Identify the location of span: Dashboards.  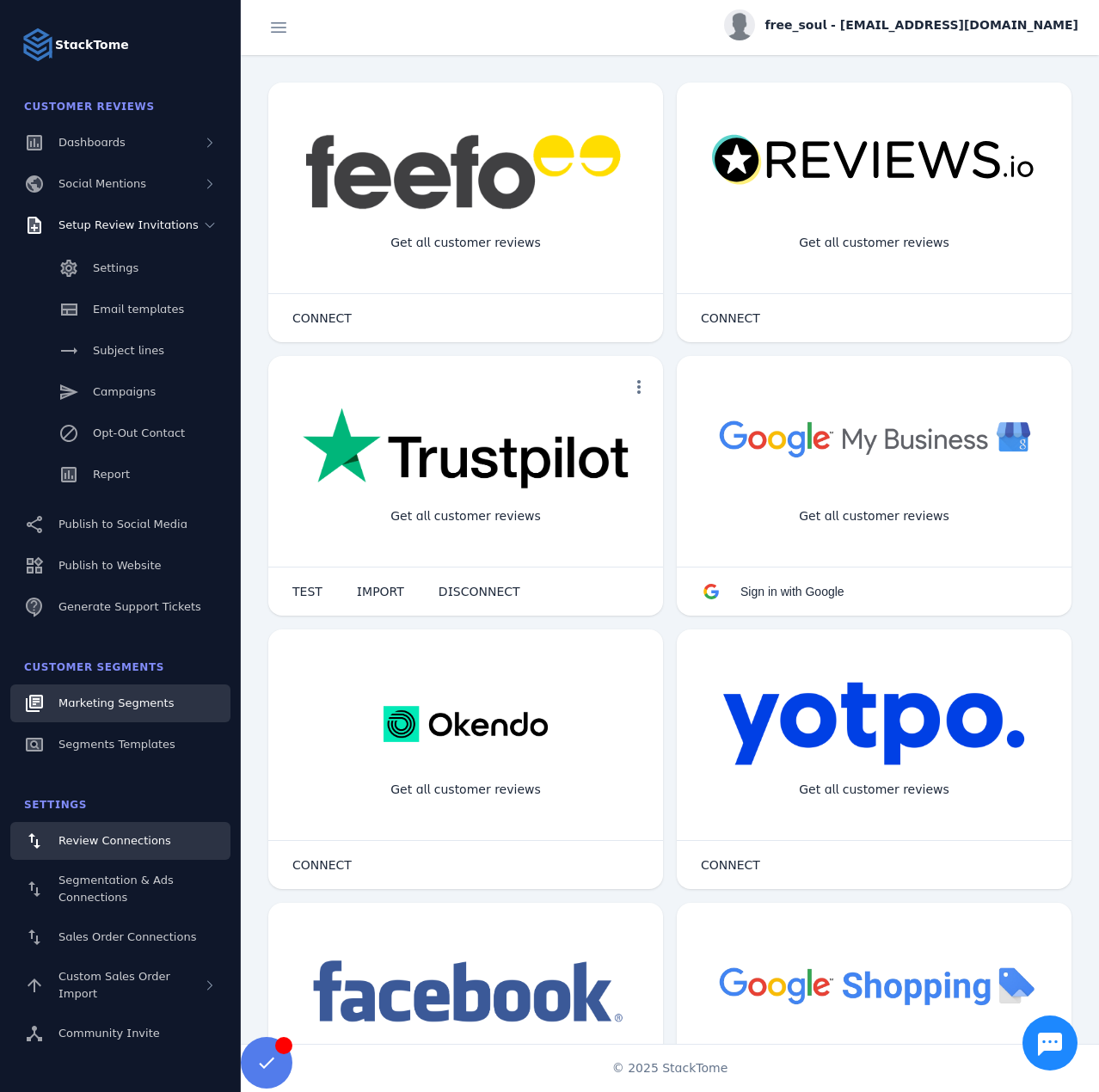
(92, 142).